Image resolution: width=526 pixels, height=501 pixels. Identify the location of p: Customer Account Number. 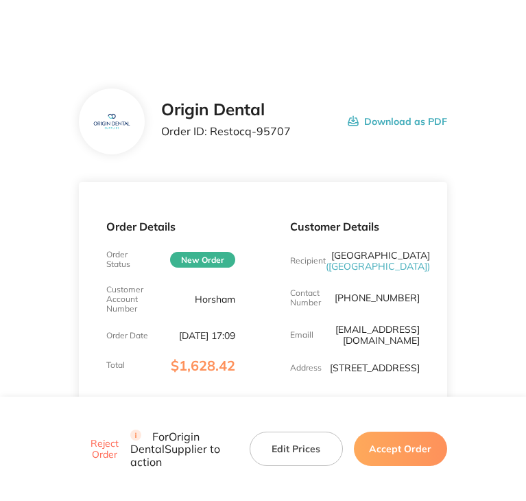
(128, 299).